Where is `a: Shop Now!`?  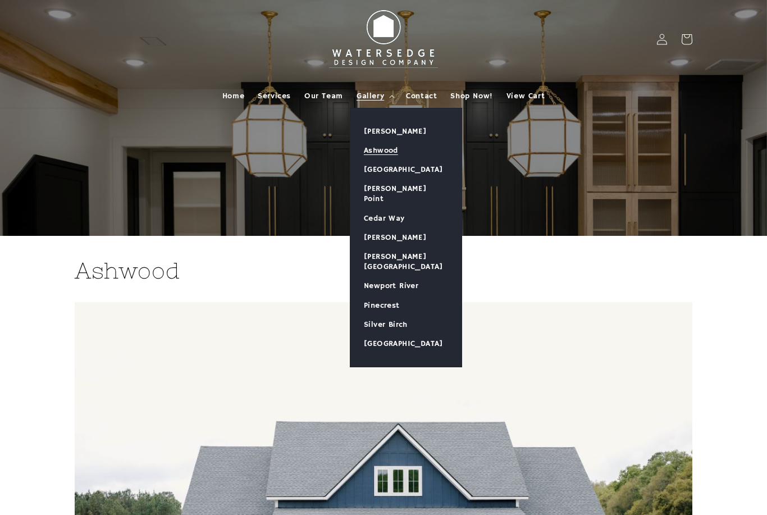
a: Shop Now! is located at coordinates (471, 96).